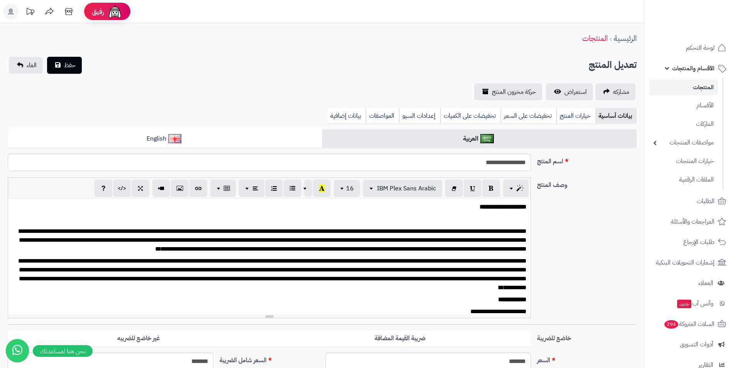 The image size is (735, 368). What do you see at coordinates (683, 124) in the screenshot?
I see `a: الماركات` at bounding box center [683, 124].